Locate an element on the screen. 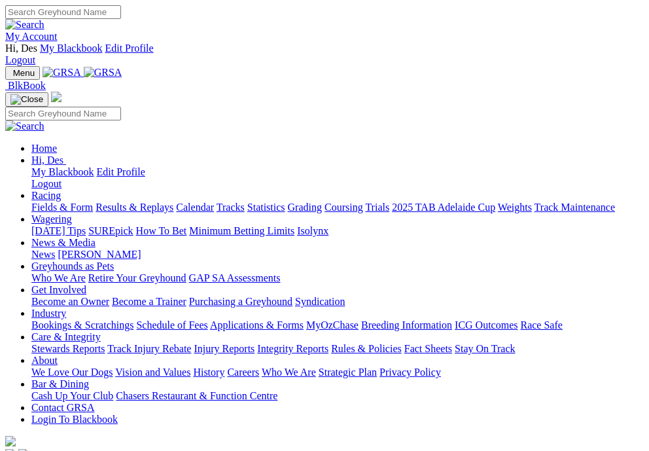  a: News & Media is located at coordinates (64, 242).